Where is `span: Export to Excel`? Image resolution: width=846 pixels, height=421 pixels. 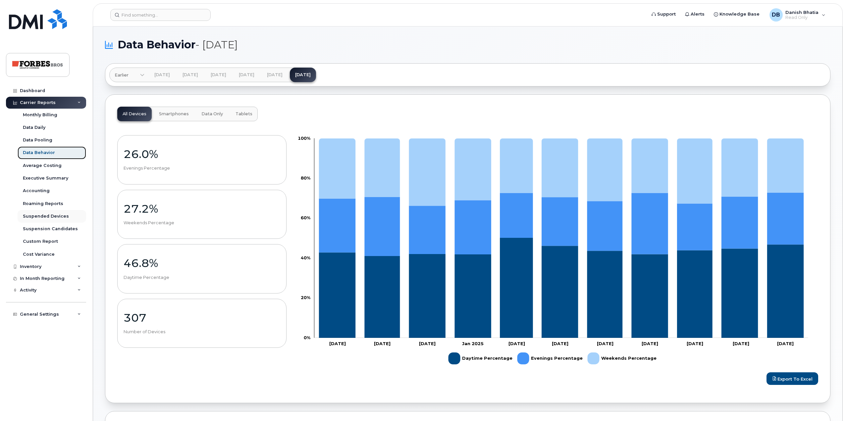 span: Export to Excel is located at coordinates (795, 378).